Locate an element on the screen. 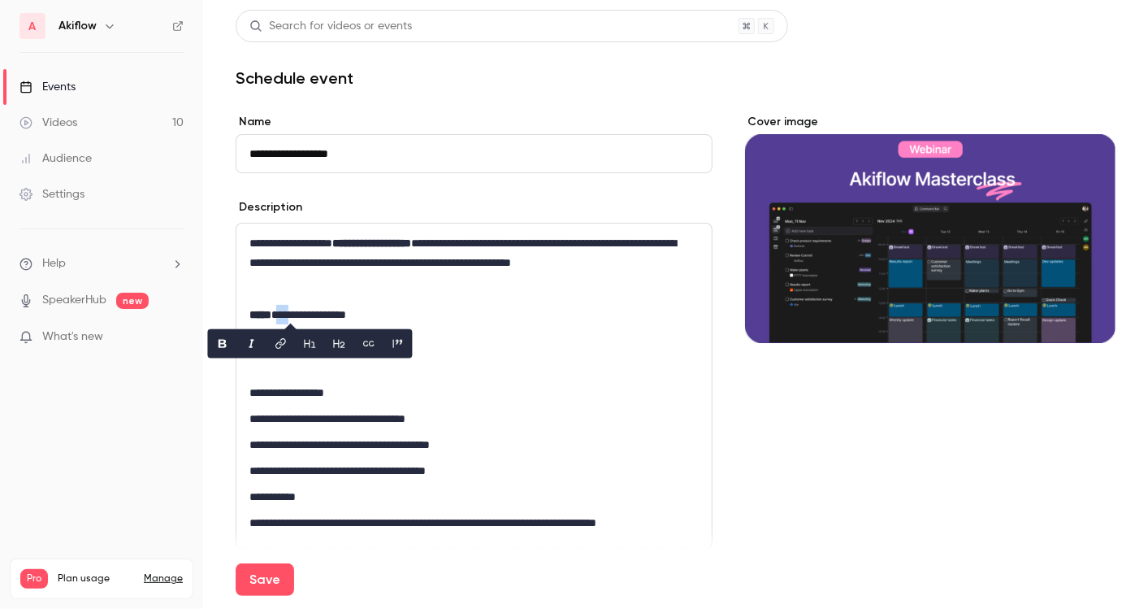 The image size is (1148, 609). label: Cover image is located at coordinates (930, 122).